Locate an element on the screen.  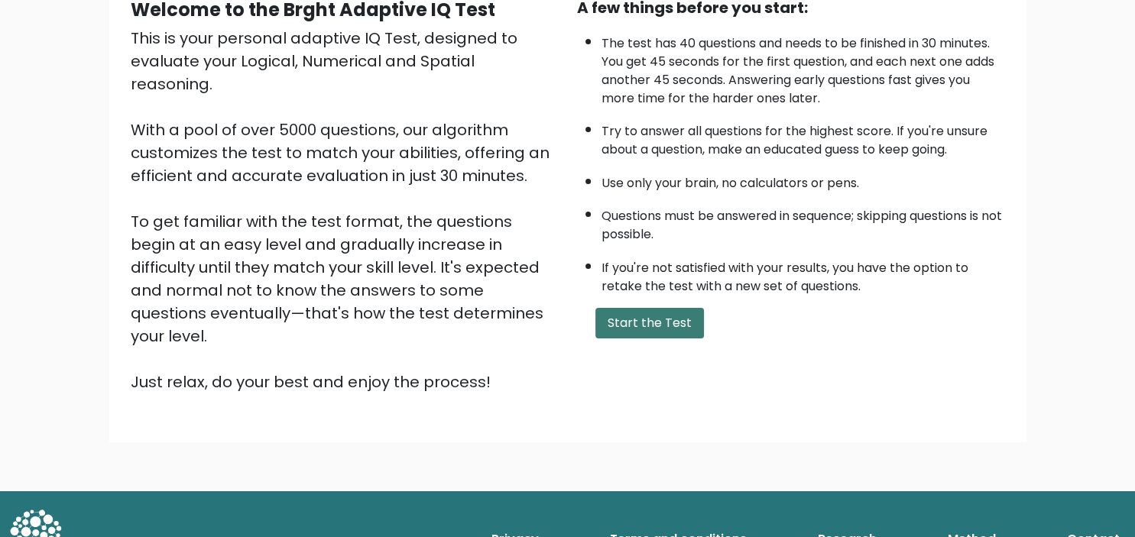
li: The test has 40 questions and needs to be finished in 30 minutes. You get 45 seconds for the firs... is located at coordinates (803, 67).